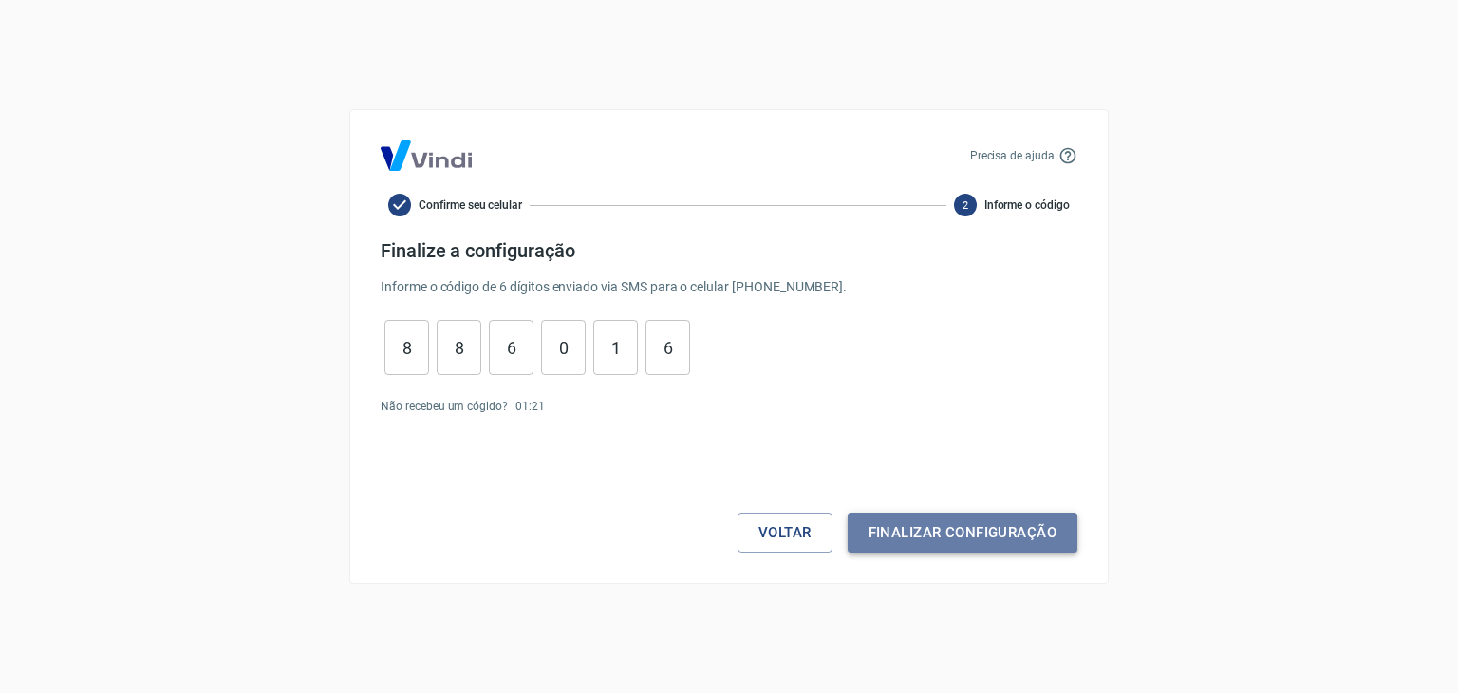 This screenshot has height=693, width=1458. Describe the element at coordinates (530, 406) in the screenshot. I see `p: 01 : 21` at that location.